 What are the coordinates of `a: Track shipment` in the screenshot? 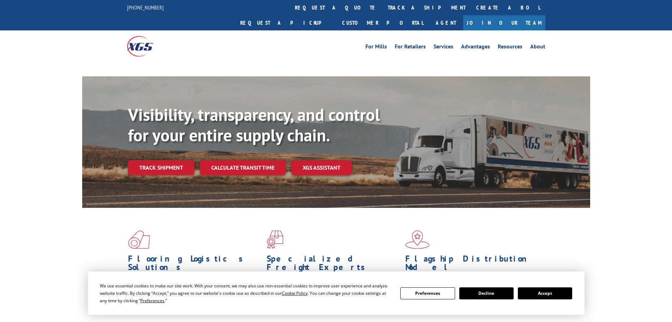 It's located at (161, 167).